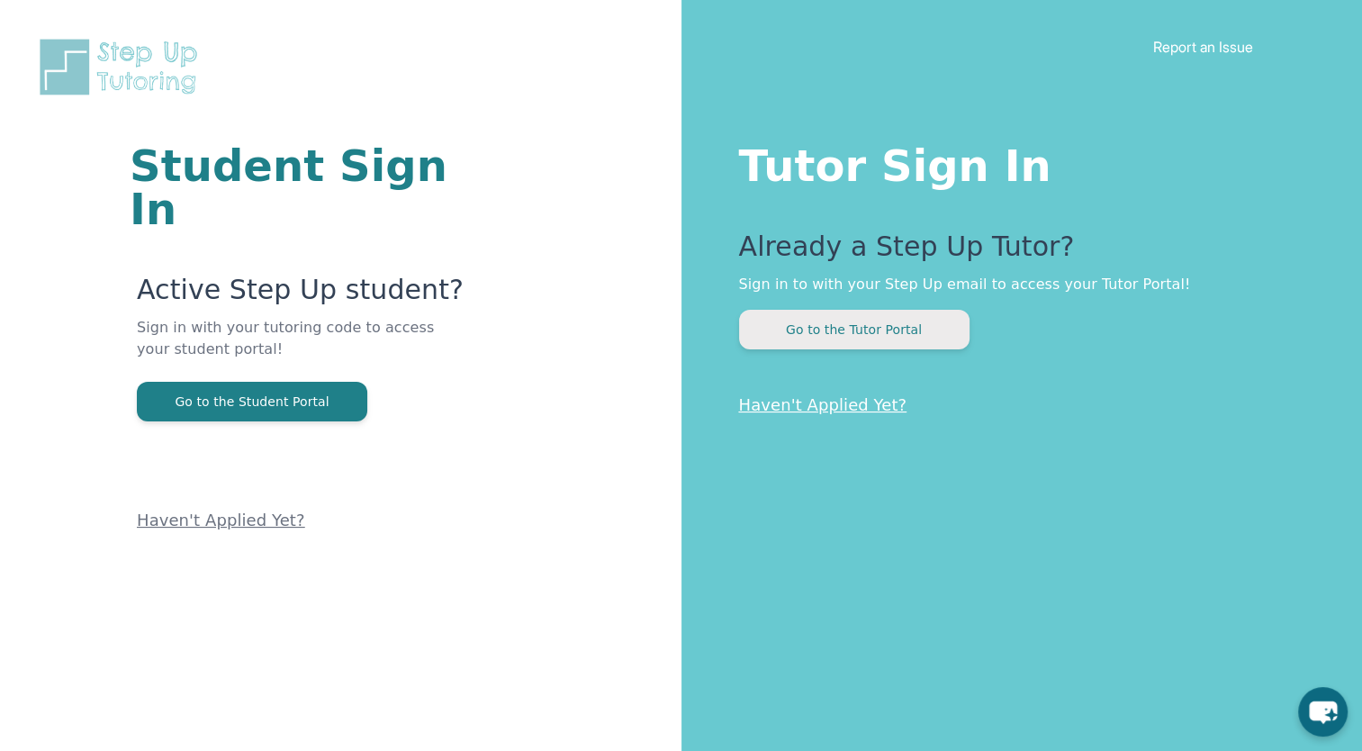  Describe the element at coordinates (1014, 162) in the screenshot. I see `h1: Tutor Sign In` at that location.